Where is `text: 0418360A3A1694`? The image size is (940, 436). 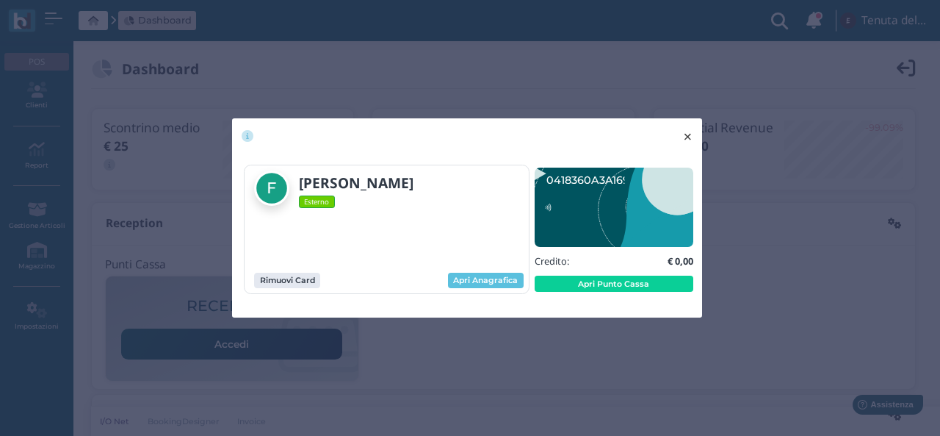 text: 0418360A3A1694 is located at coordinates (591, 179).